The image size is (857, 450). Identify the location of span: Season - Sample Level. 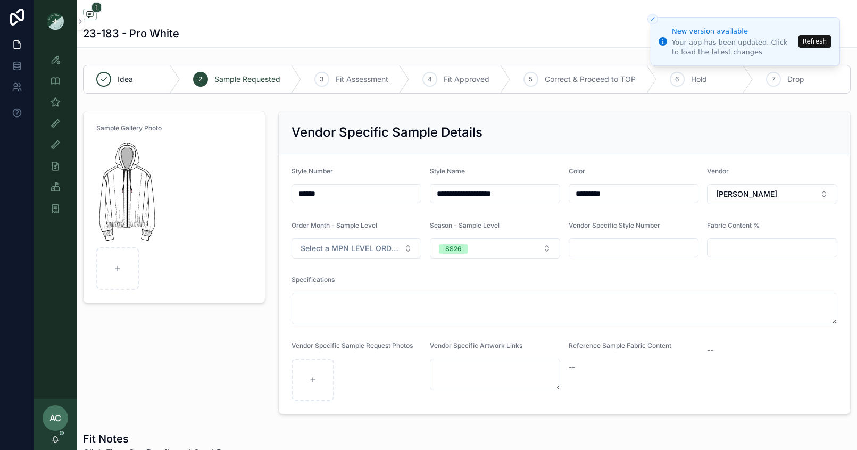
(465, 225).